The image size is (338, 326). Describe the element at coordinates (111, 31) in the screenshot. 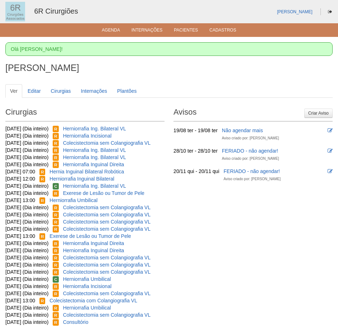

I see `a: Agenda` at that location.